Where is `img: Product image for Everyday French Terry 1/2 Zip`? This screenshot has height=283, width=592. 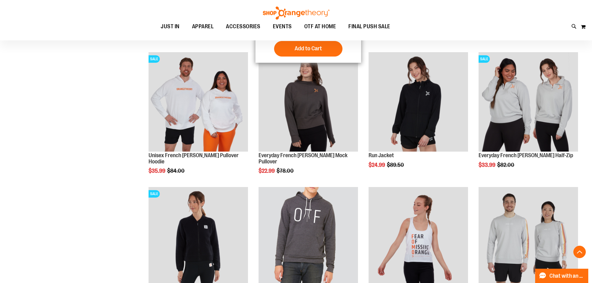
img: Product image for Everyday French Terry 1/2 Zip is located at coordinates (529, 102).